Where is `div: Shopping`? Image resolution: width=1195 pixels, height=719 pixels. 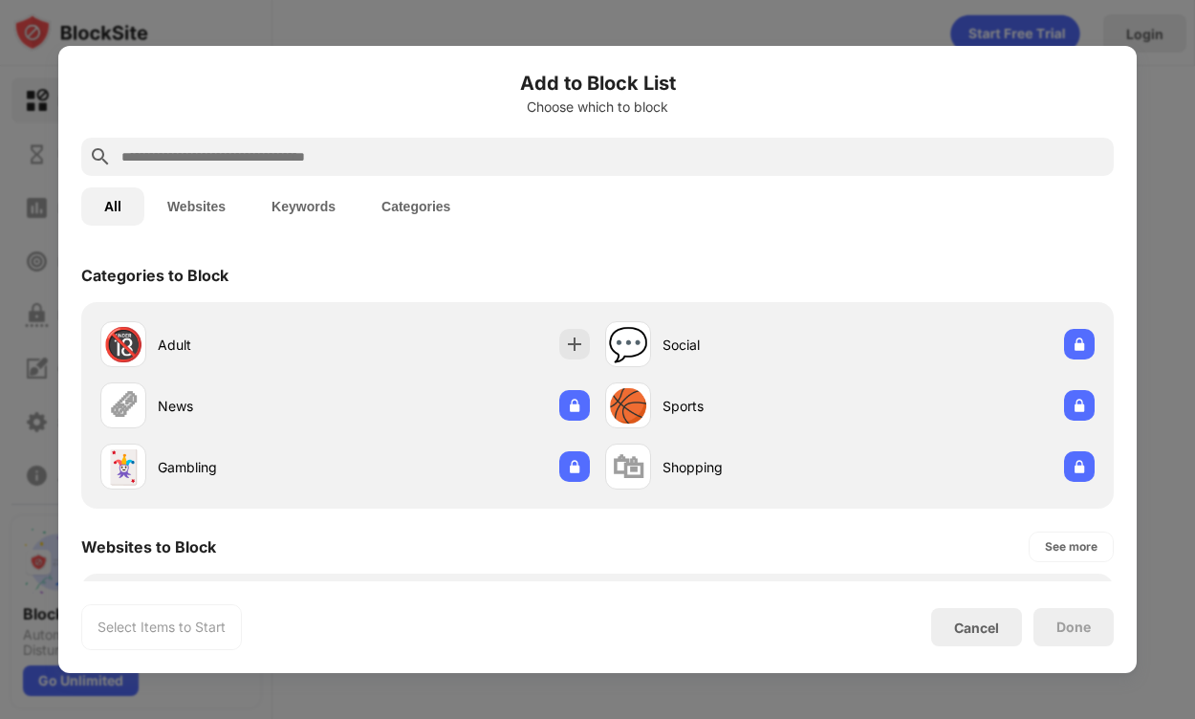 div: Shopping is located at coordinates (756, 467).